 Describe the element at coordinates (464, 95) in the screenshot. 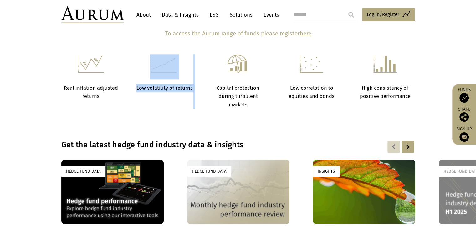

I see `a: Funds` at that location.